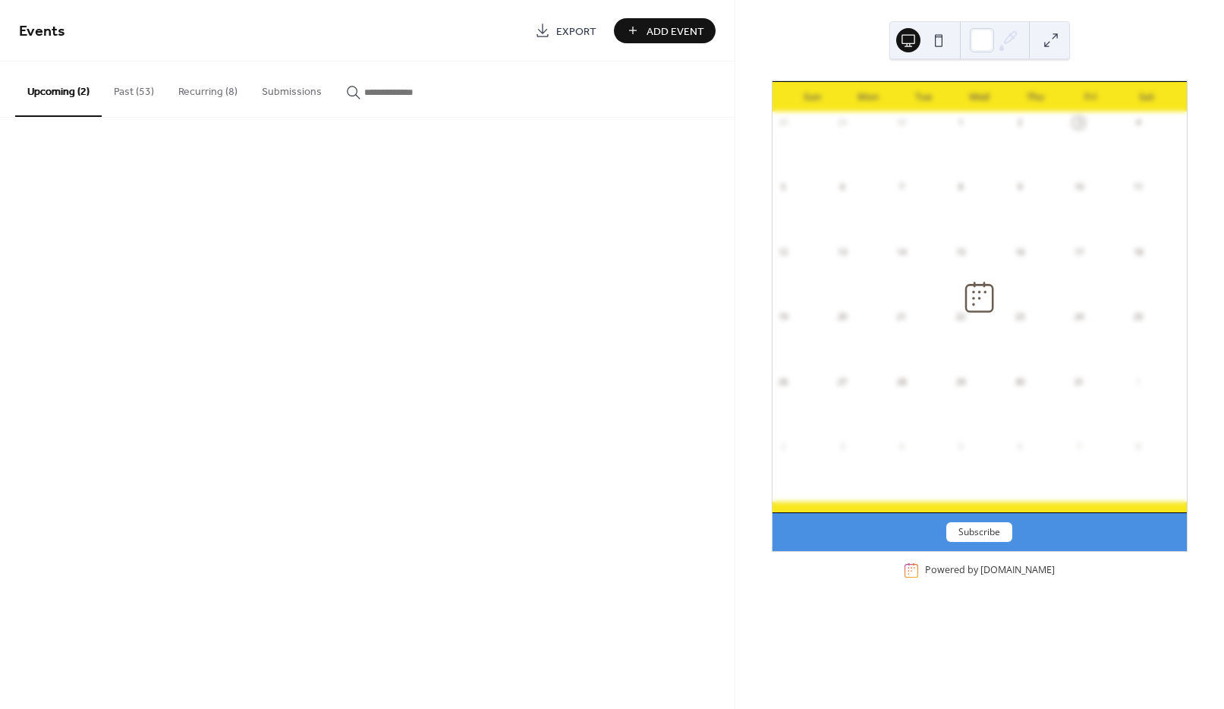  Describe the element at coordinates (842, 381) in the screenshot. I see `div: 27` at that location.